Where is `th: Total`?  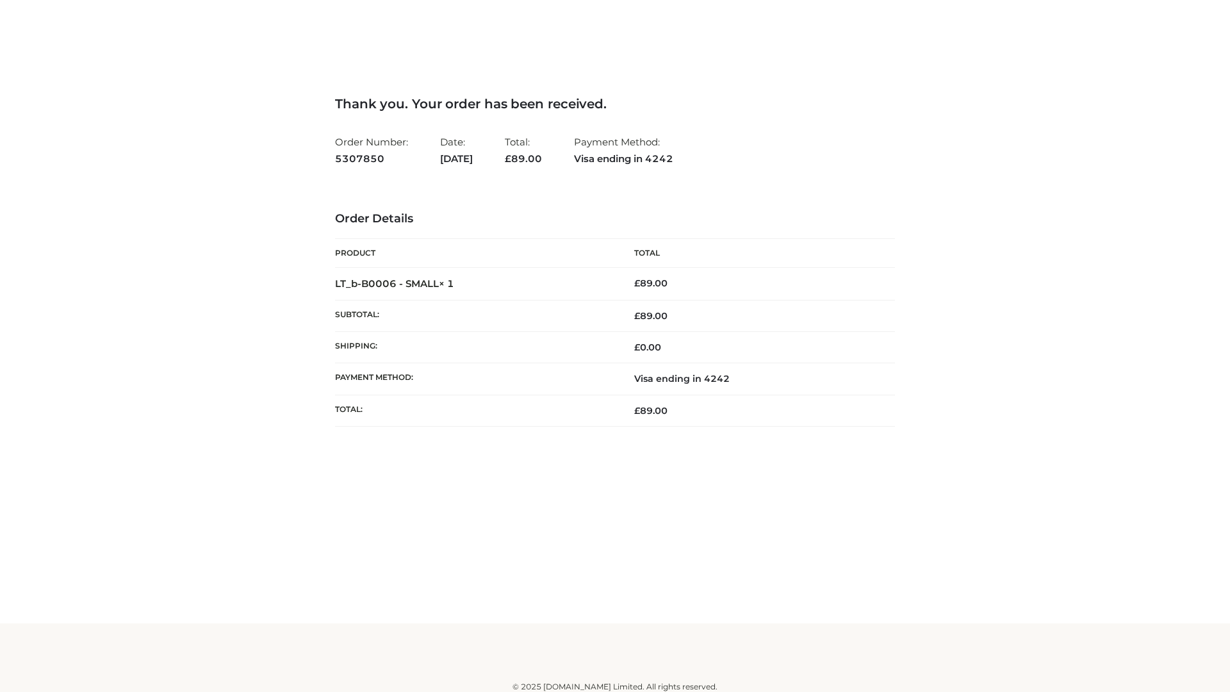 th: Total is located at coordinates (755, 253).